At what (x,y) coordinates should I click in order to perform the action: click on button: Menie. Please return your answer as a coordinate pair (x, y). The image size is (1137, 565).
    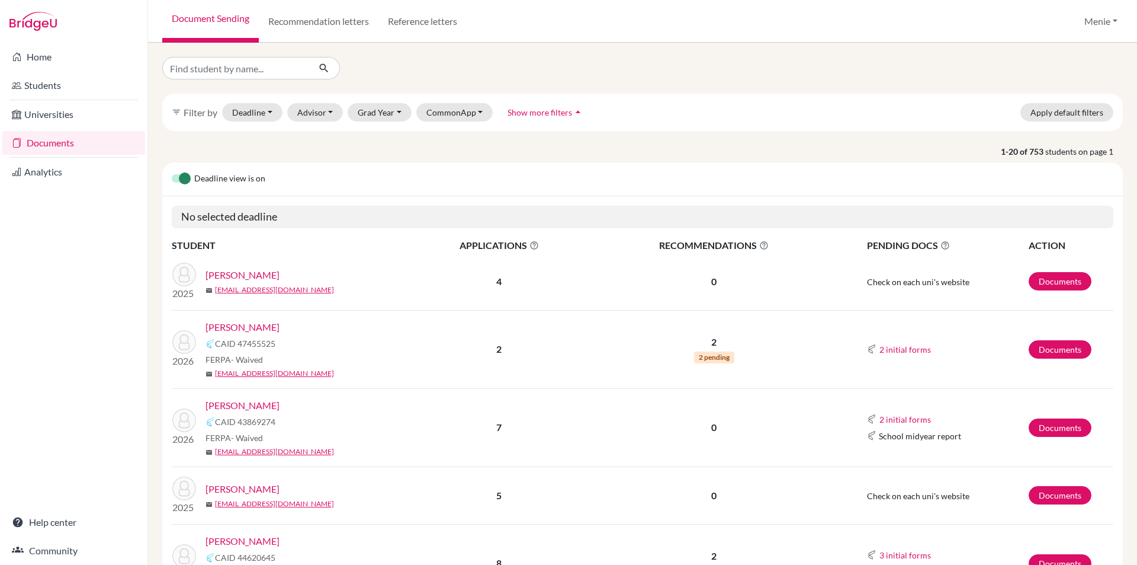
    Looking at the image, I should click on (1101, 21).